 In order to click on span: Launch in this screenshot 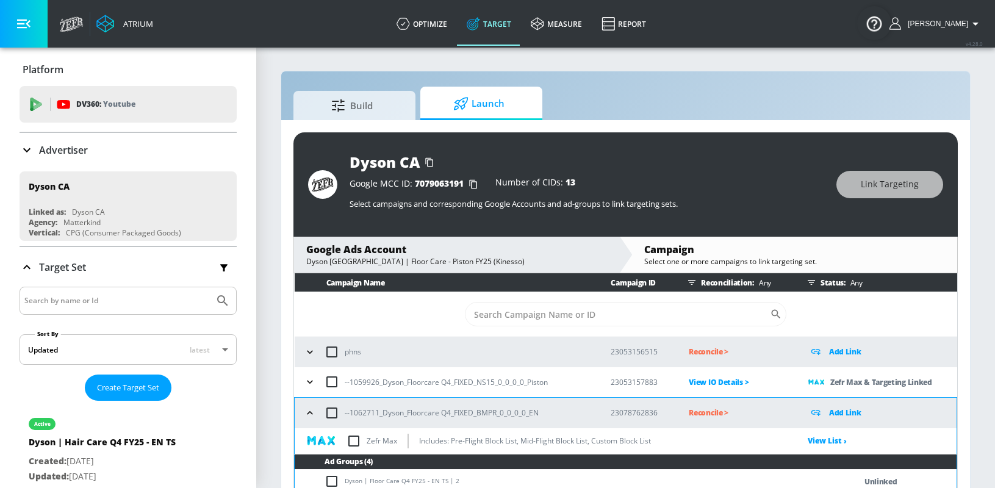, I will do `click(479, 104)`.